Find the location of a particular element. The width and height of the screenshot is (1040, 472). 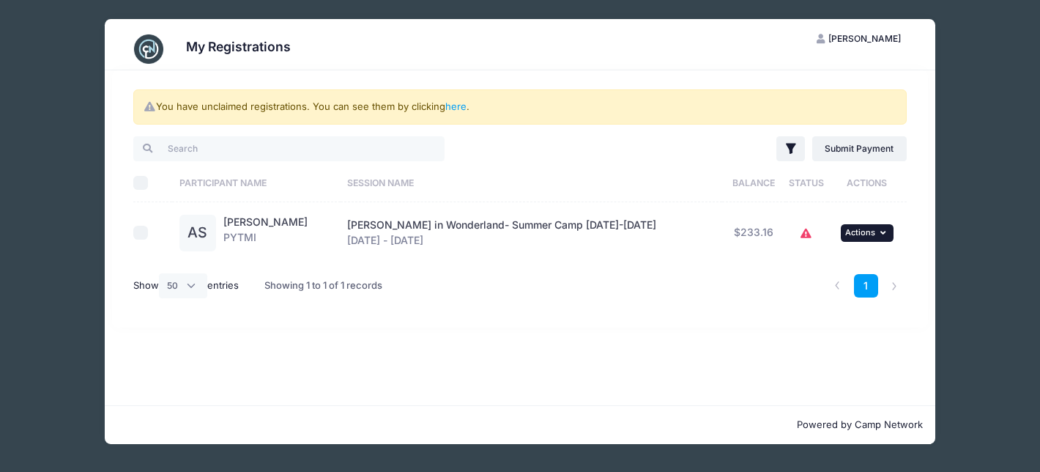

a: Submit Payment is located at coordinates (859, 149).